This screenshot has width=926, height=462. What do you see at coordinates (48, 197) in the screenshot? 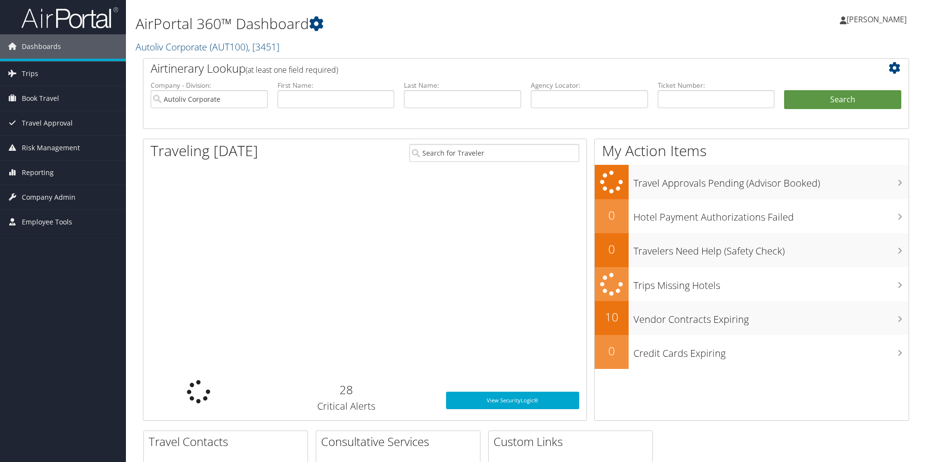
I see `span: Company Admin` at bounding box center [48, 197].